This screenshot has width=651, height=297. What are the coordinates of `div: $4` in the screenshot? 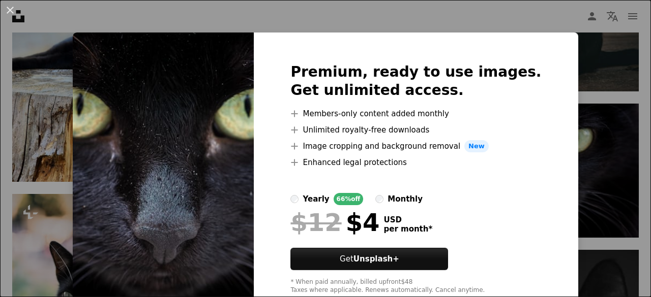 It's located at (335, 223).